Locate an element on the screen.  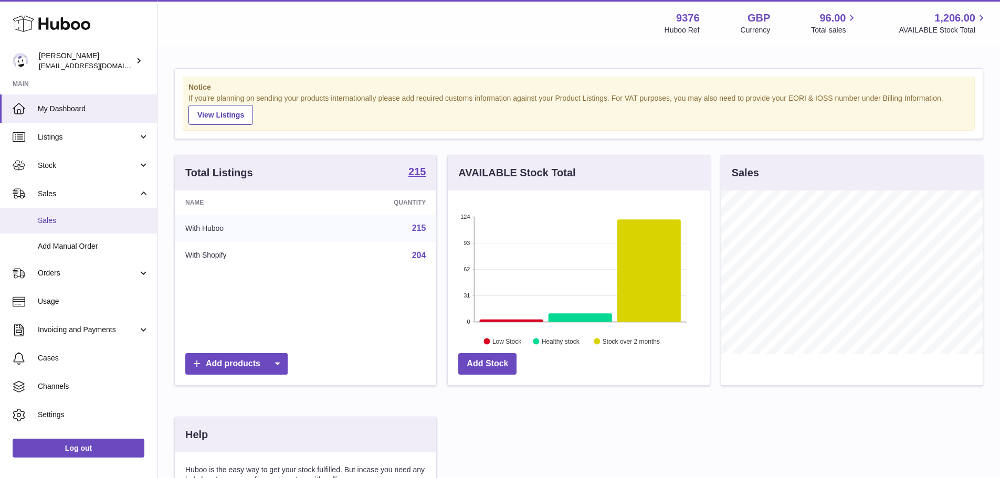
span: My Dashboard is located at coordinates (93, 109).